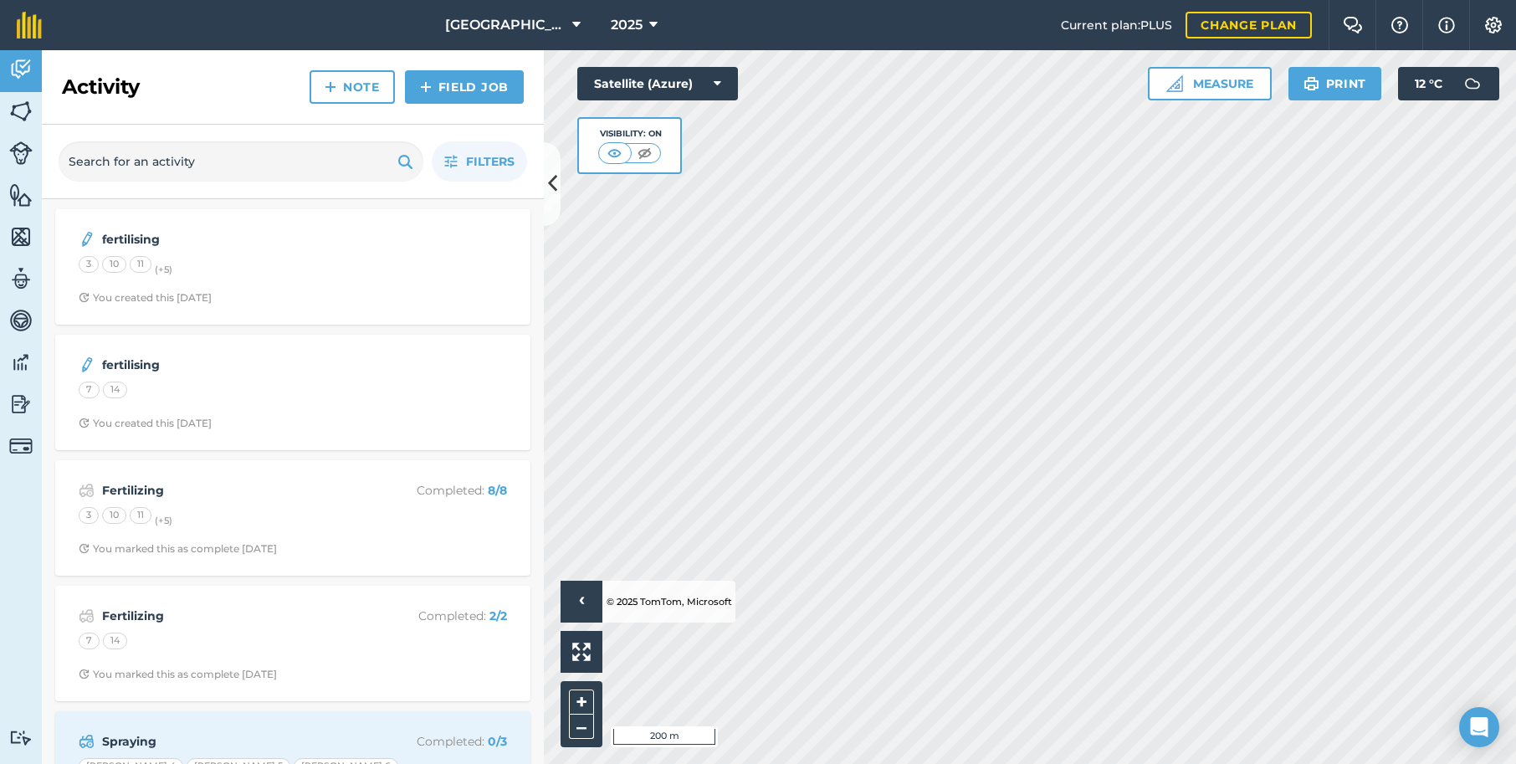 Image resolution: width=1516 pixels, height=764 pixels. What do you see at coordinates (630, 134) in the screenshot?
I see `div: Visibility: On` at bounding box center [630, 134].